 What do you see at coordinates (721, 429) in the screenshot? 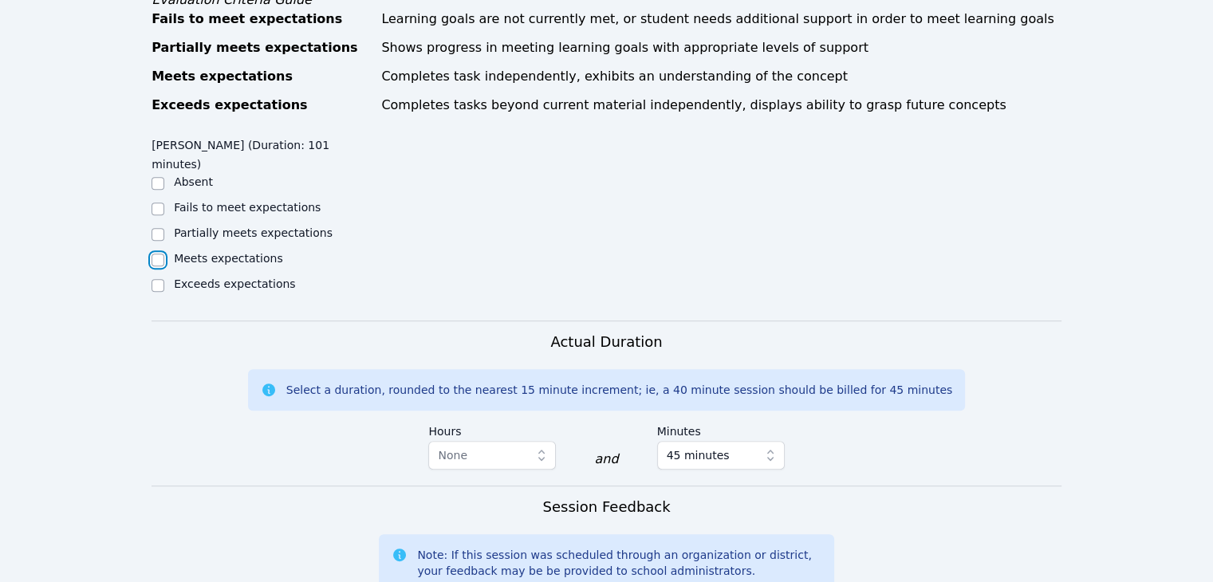
I see `label: Minutes` at bounding box center [721, 429].